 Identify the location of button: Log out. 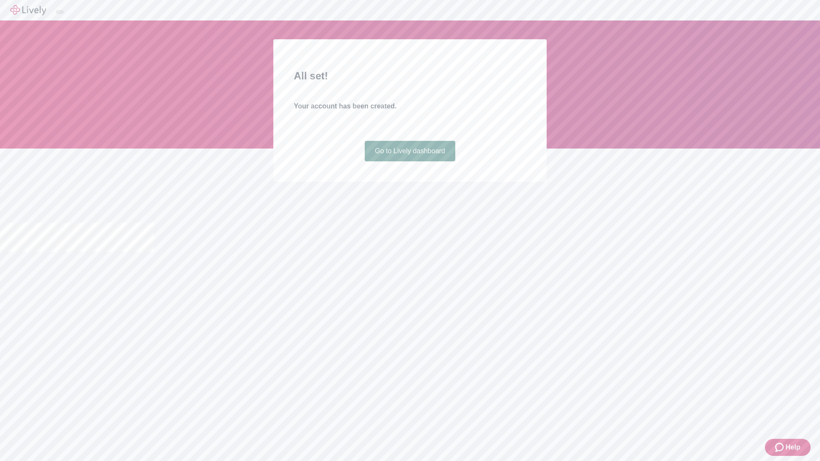
(60, 12).